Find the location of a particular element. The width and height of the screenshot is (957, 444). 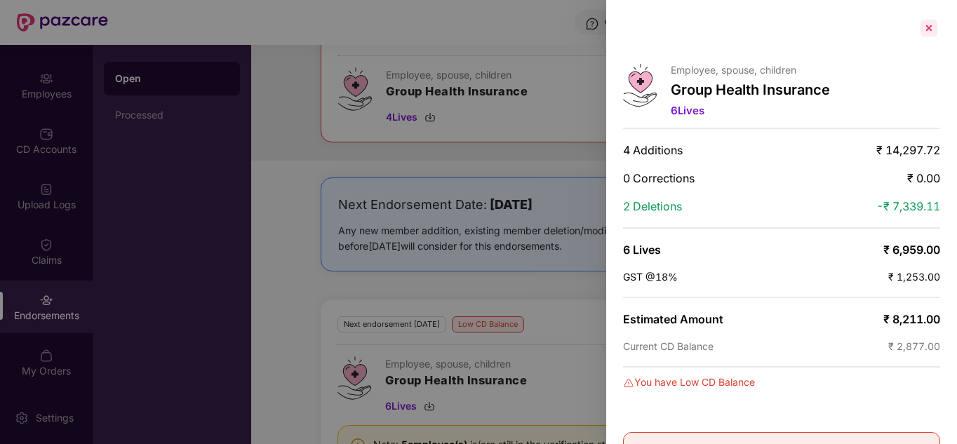

p: Employee, spouse, children is located at coordinates (750, 69).